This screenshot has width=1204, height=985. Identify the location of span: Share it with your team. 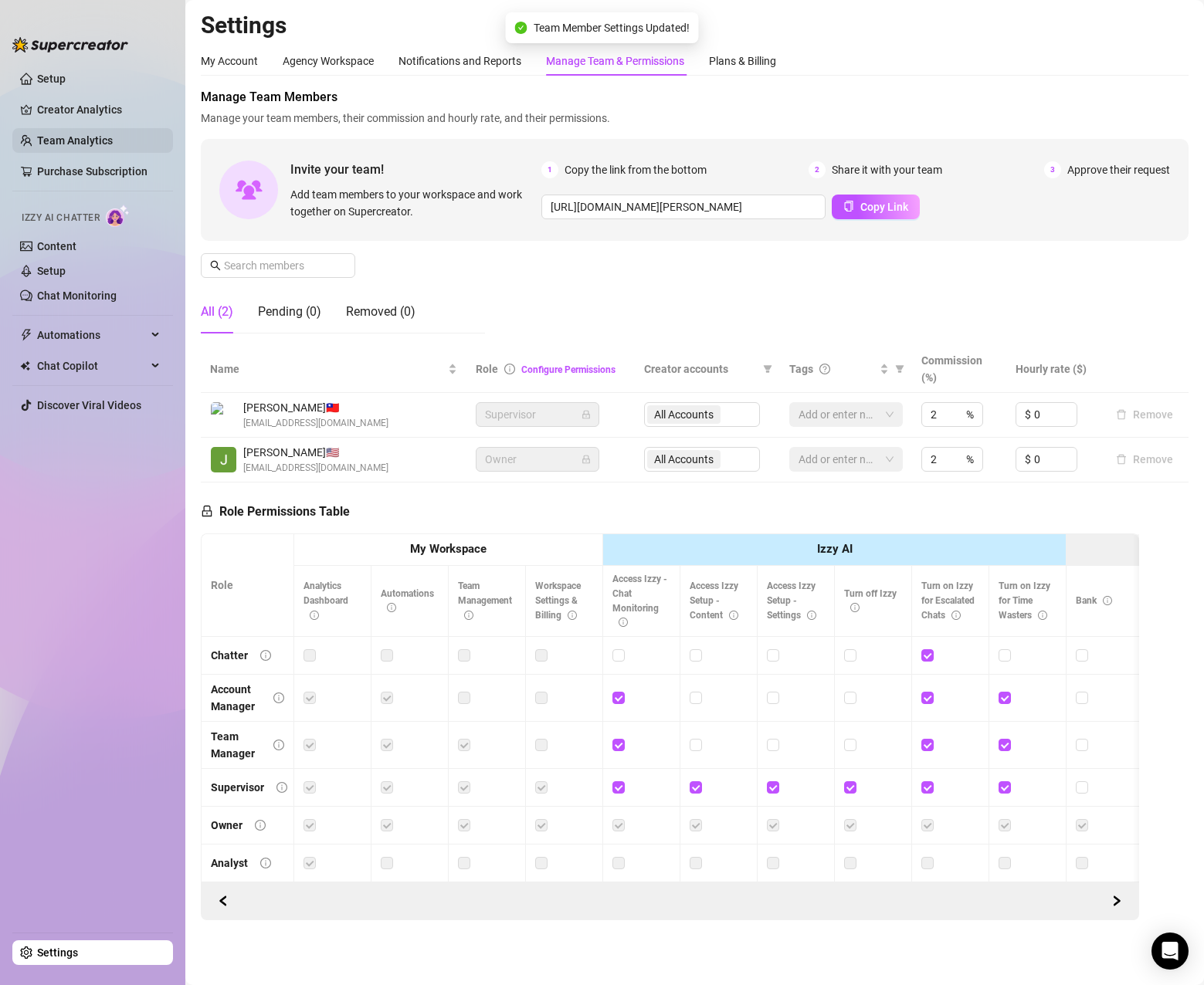
(886, 170).